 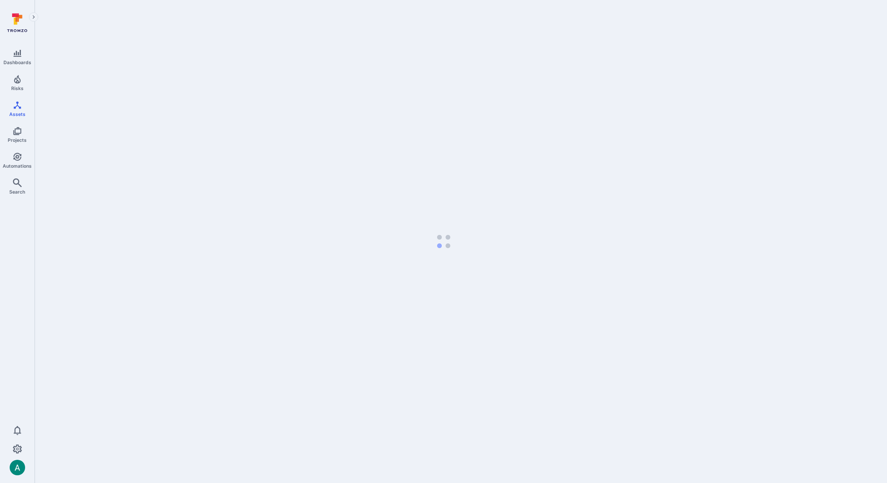 What do you see at coordinates (17, 88) in the screenshot?
I see `span: Risks` at bounding box center [17, 88].